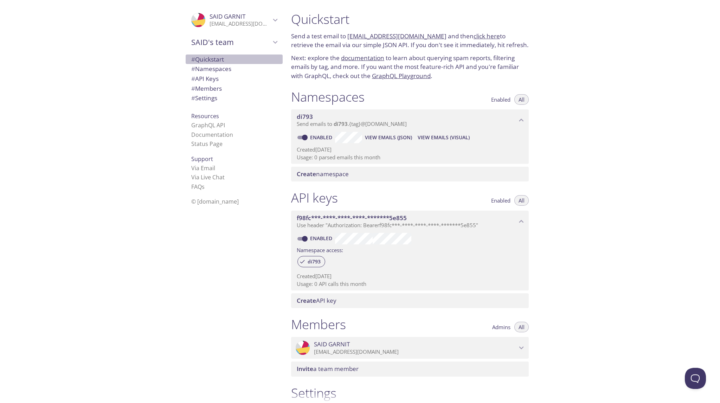 Image resolution: width=720 pixels, height=403 pixels. Describe the element at coordinates (234, 79) in the screenshot. I see `div: API Keys` at that location.